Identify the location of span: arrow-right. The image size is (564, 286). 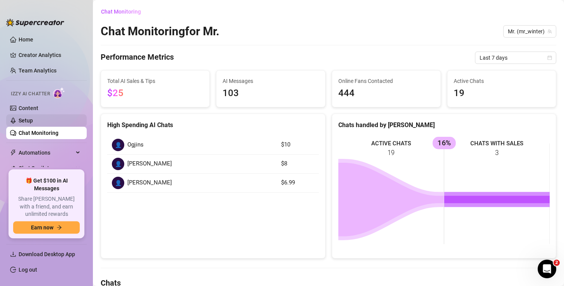
(59, 227).